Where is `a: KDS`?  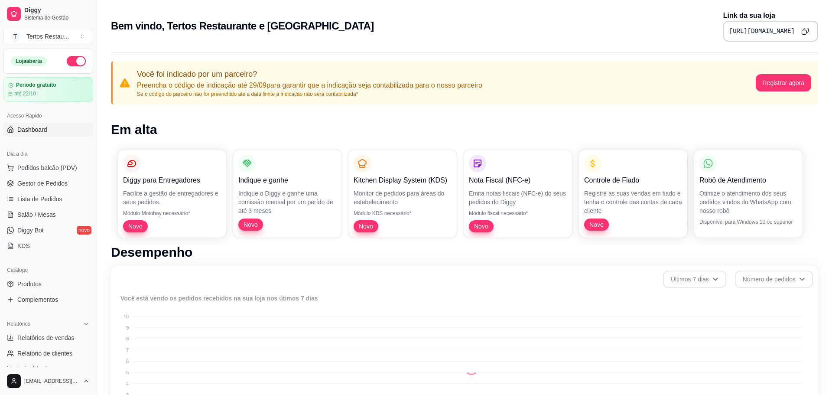
a: KDS is located at coordinates (48, 246).